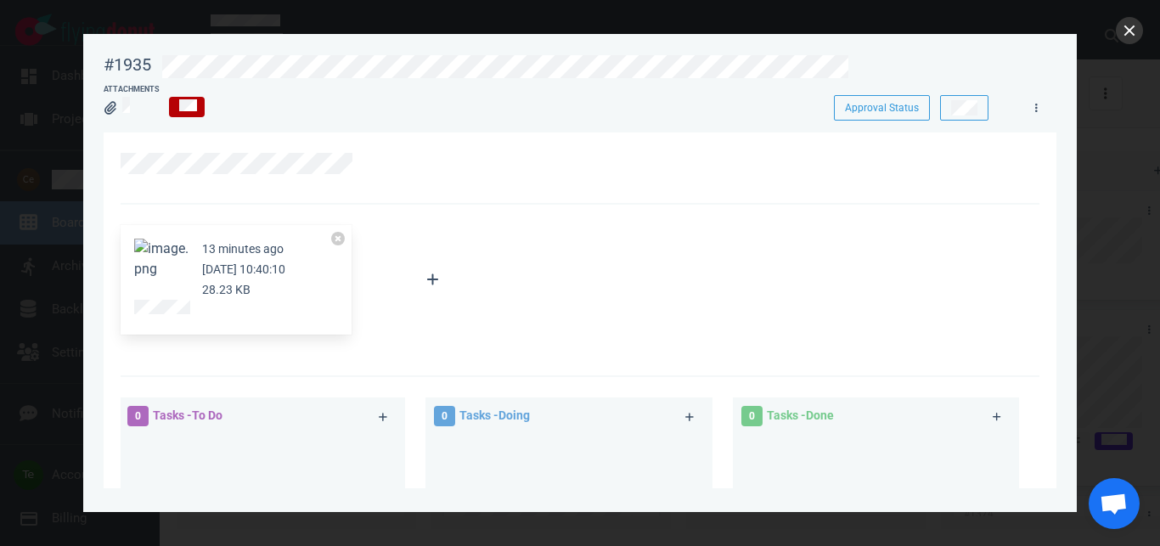 This screenshot has width=1160, height=546. What do you see at coordinates (800, 415) in the screenshot?
I see `span: Tasks - Done` at bounding box center [800, 415].